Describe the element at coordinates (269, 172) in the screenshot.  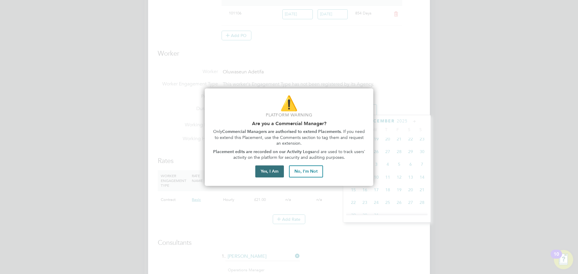
I see `button: Yes, I Am` at that location.